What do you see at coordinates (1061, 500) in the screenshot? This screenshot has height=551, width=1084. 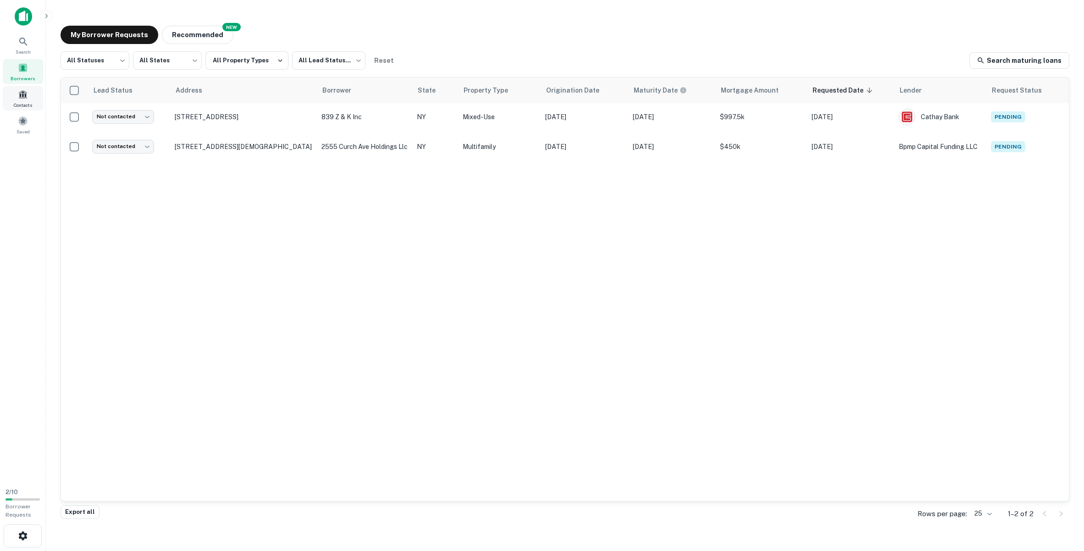 I see `div: Chat Widget` at bounding box center [1061, 500].